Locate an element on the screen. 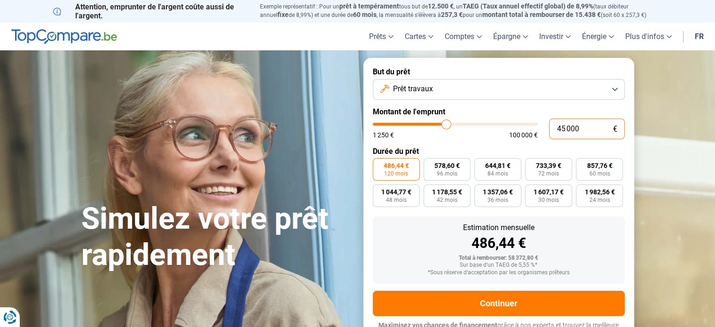 The image size is (715, 327). a: Cartes is located at coordinates (419, 36).